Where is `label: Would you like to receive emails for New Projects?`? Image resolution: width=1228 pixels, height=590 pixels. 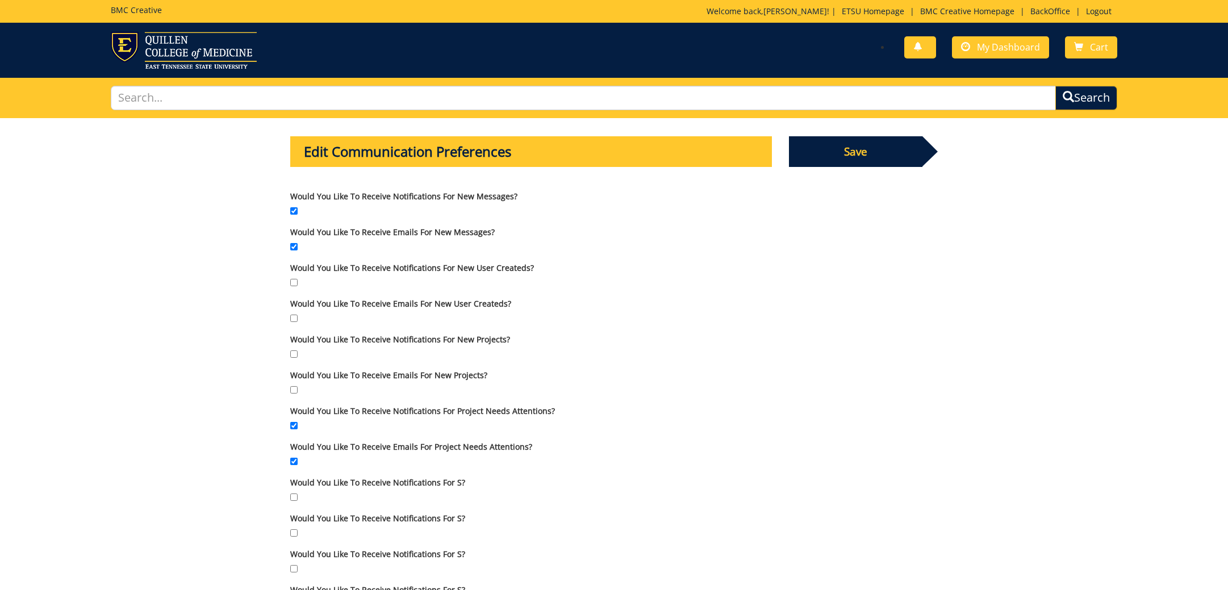 label: Would you like to receive emails for New Projects? is located at coordinates (614, 375).